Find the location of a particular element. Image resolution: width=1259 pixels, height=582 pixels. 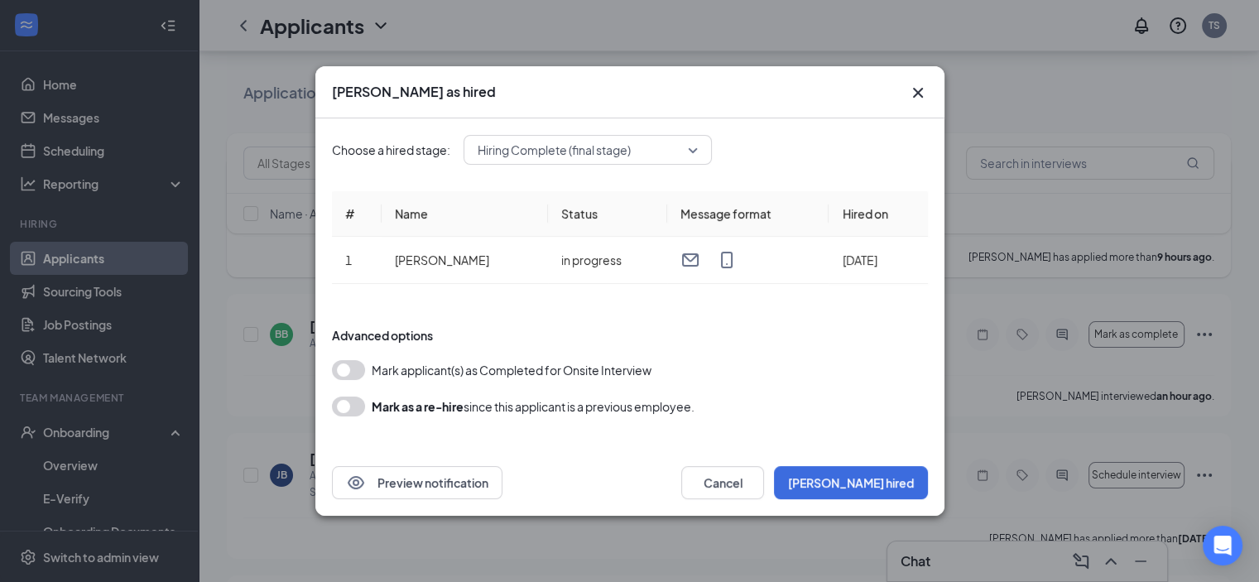

button: Cancel is located at coordinates (723, 483).